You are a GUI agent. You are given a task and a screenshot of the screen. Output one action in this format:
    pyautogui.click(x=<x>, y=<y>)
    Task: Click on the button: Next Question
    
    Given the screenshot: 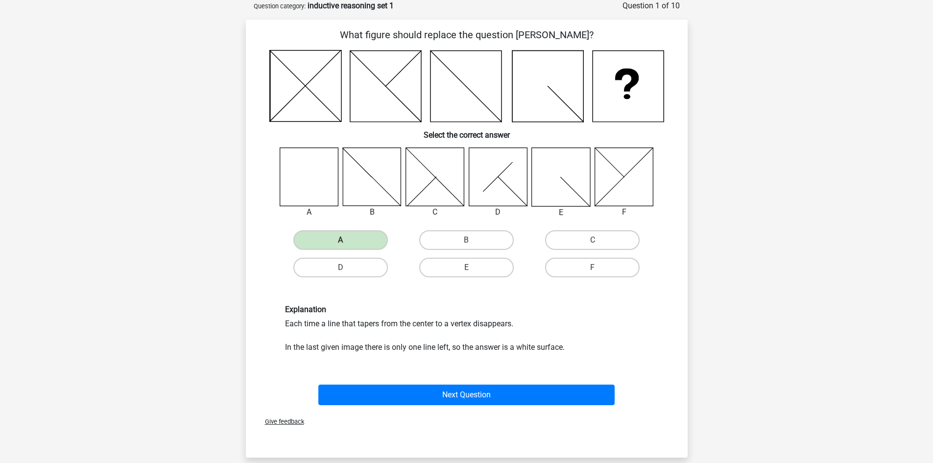 What is the action you would take?
    pyautogui.click(x=466, y=395)
    